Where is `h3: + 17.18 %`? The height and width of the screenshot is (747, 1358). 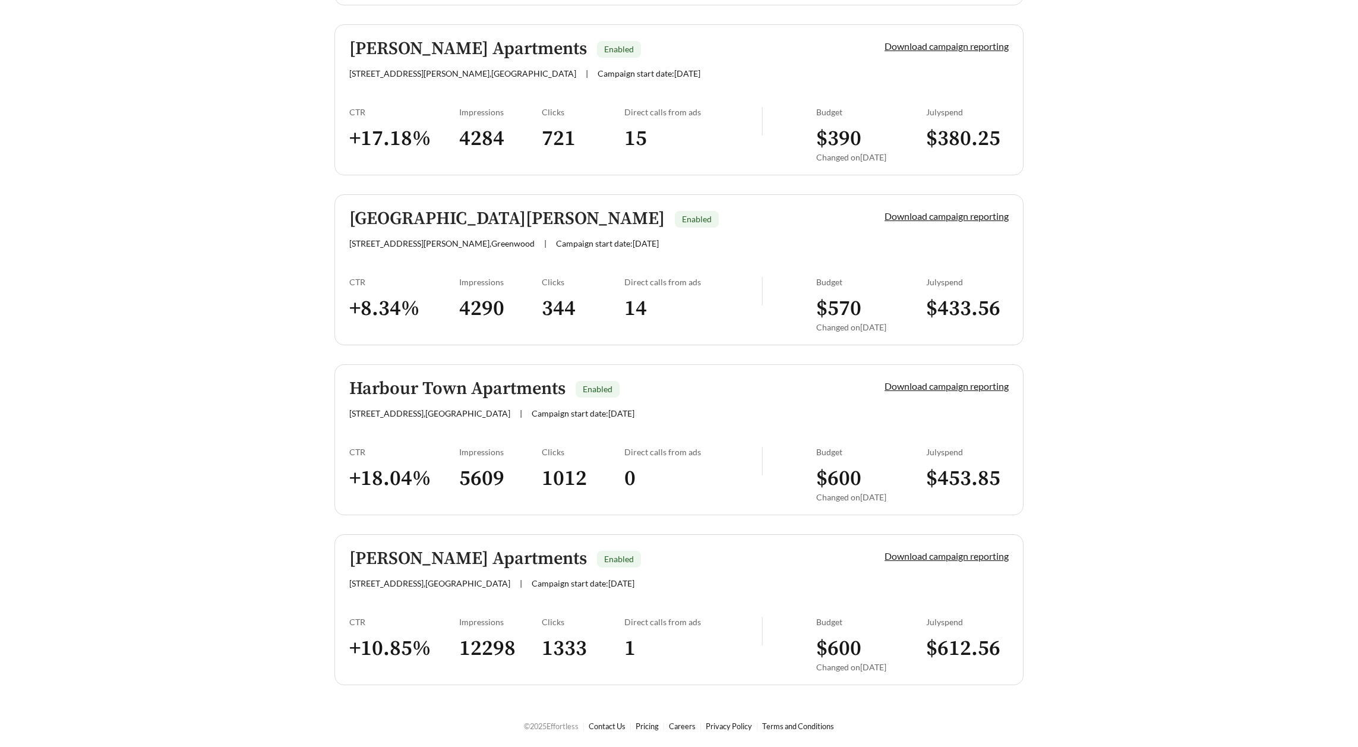
h3: + 17.18 % is located at coordinates (404, 138).